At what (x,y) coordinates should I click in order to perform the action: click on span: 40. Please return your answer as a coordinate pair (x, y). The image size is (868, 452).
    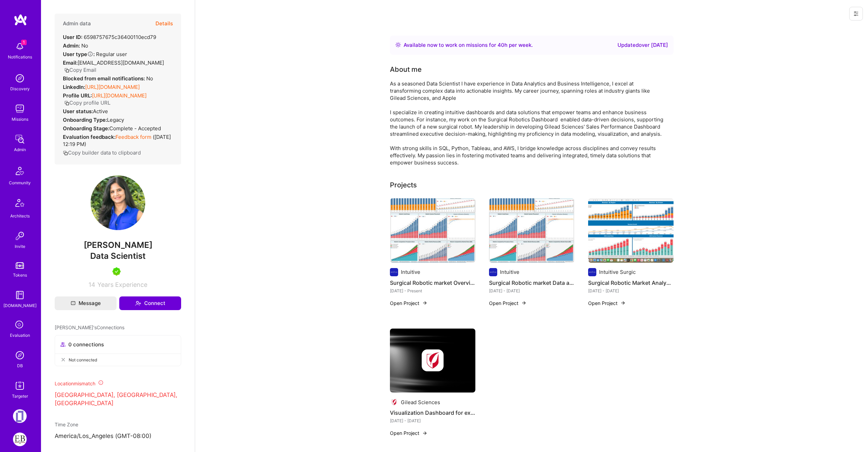
    Looking at the image, I should click on (501, 45).